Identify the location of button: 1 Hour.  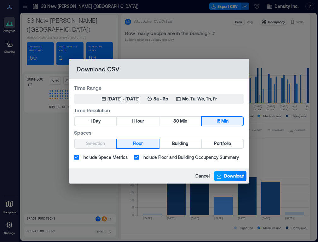
(138, 121).